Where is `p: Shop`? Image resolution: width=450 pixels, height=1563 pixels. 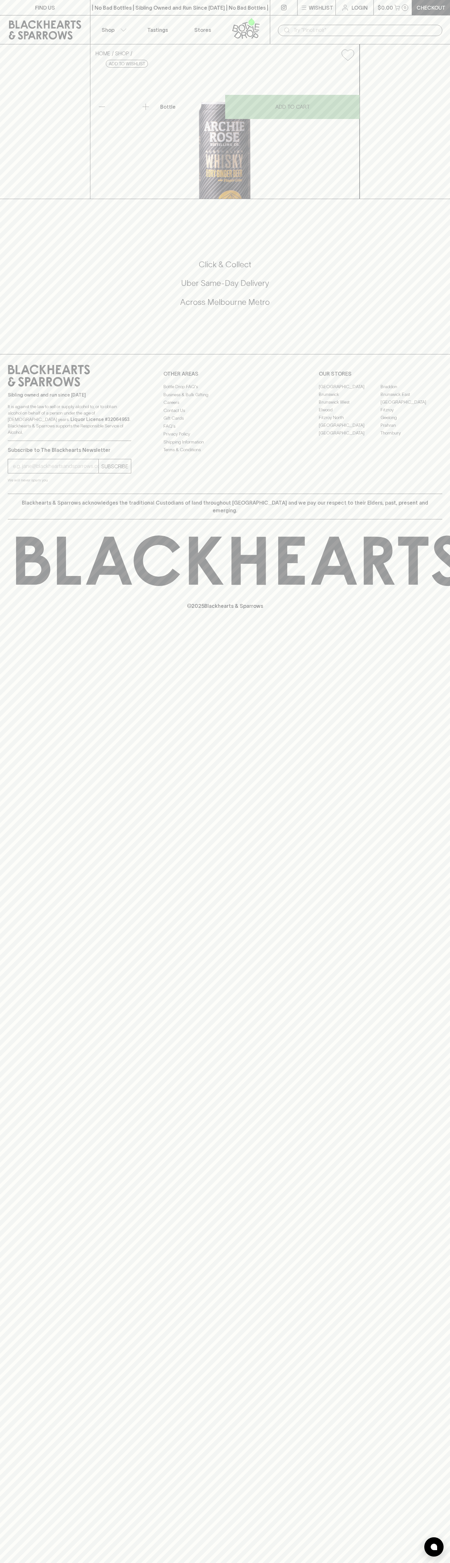
p: Shop is located at coordinates (108, 30).